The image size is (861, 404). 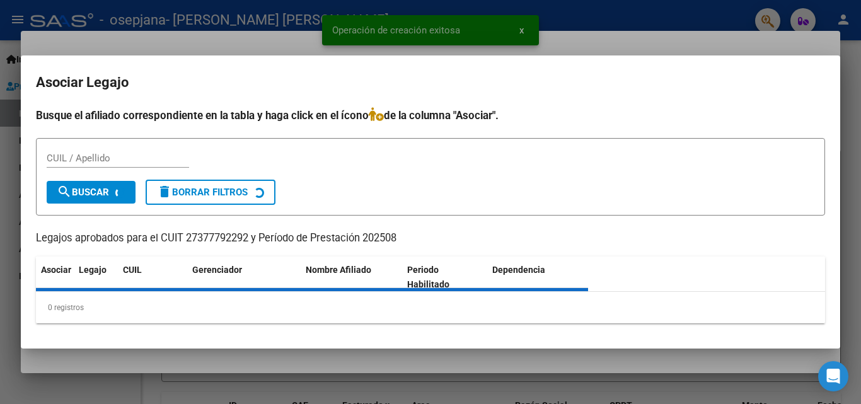 What do you see at coordinates (538, 277) in the screenshot?
I see `datatable-header-cell: Dependencia` at bounding box center [538, 277].